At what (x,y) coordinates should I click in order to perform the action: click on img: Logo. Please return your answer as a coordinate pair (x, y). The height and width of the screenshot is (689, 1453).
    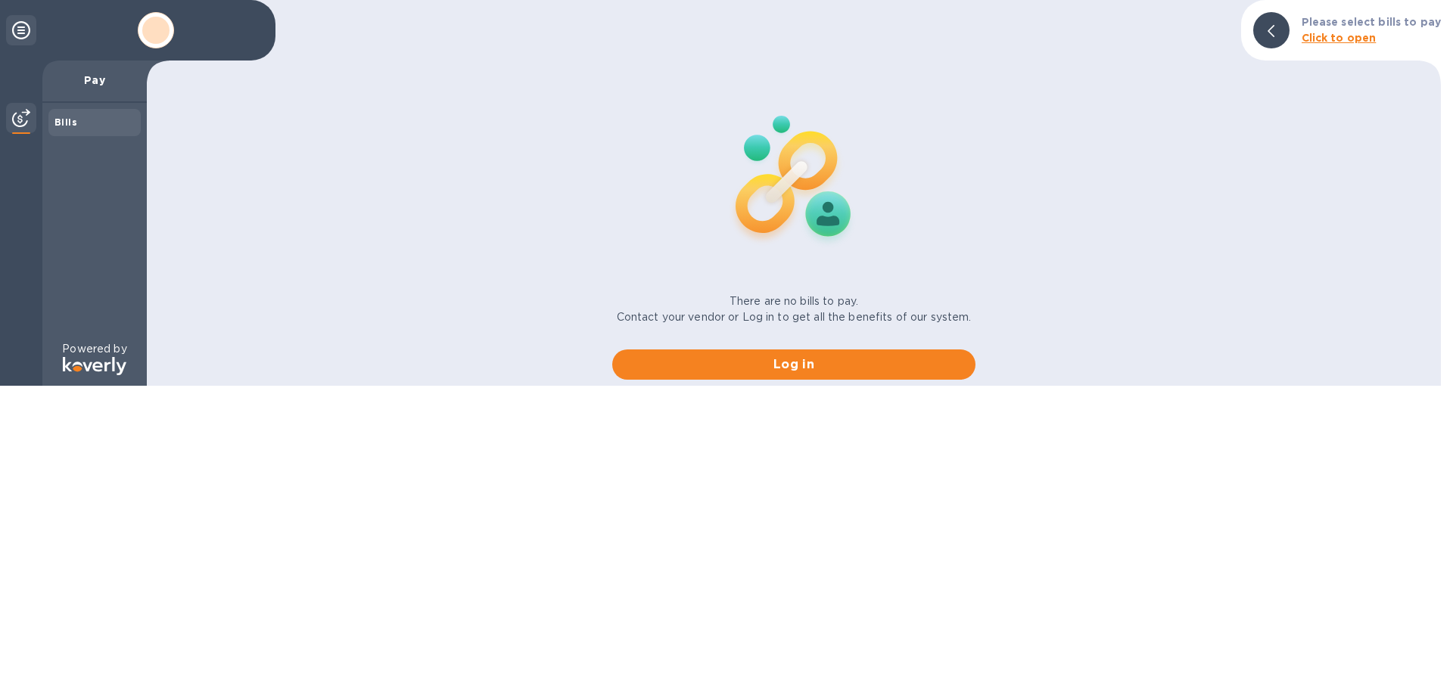
    Looking at the image, I should click on (95, 366).